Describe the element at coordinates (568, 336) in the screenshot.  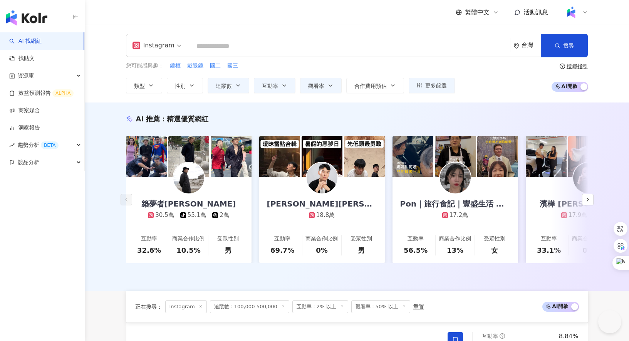
I see `div: 8.84%` at that location.